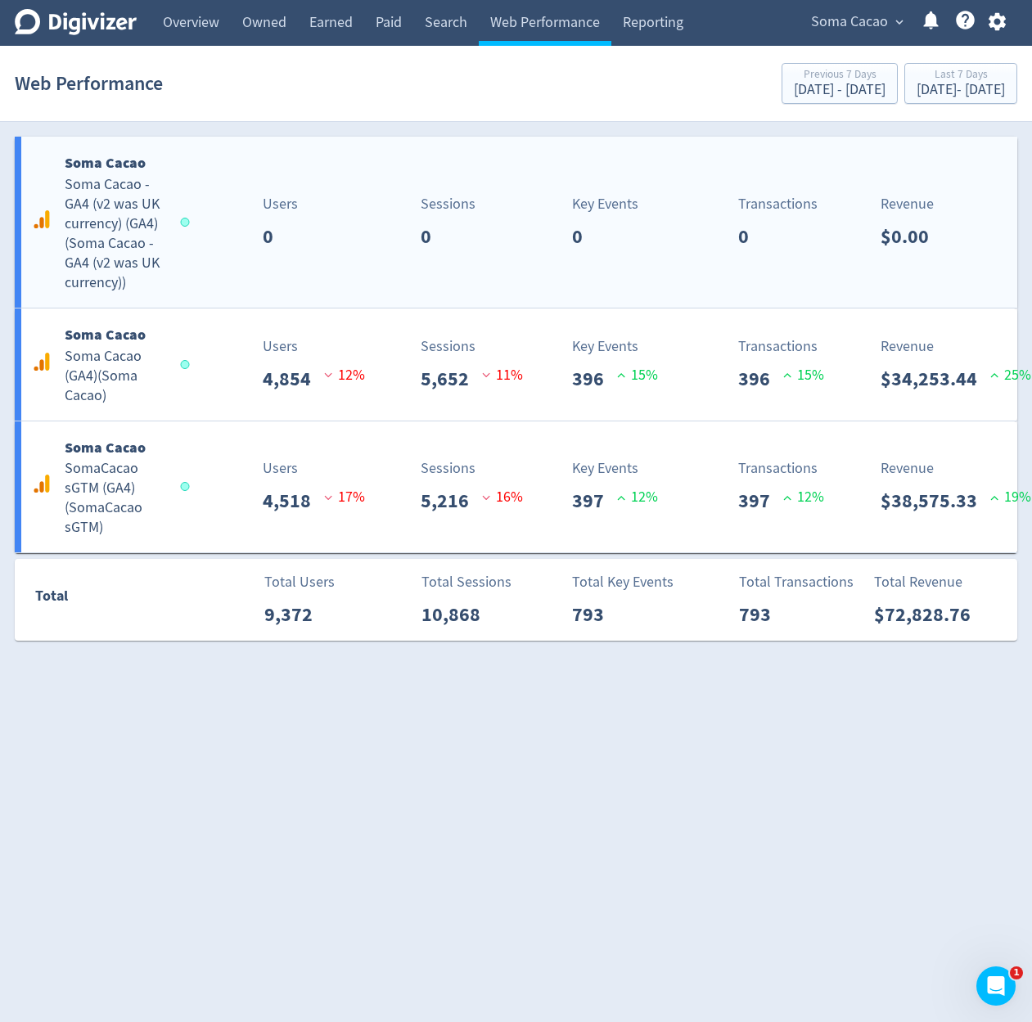 The image size is (1032, 1022). Describe the element at coordinates (502, 497) in the screenshot. I see `p: 16 %` at that location.